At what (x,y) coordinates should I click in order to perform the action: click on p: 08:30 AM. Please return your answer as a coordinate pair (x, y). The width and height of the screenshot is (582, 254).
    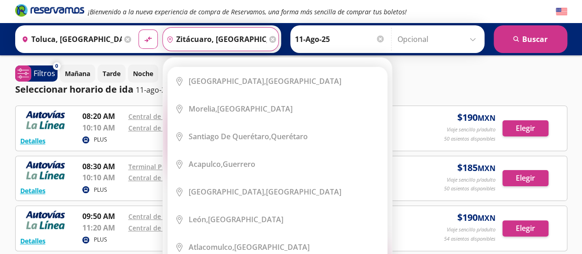
    Looking at the image, I should click on (103, 166).